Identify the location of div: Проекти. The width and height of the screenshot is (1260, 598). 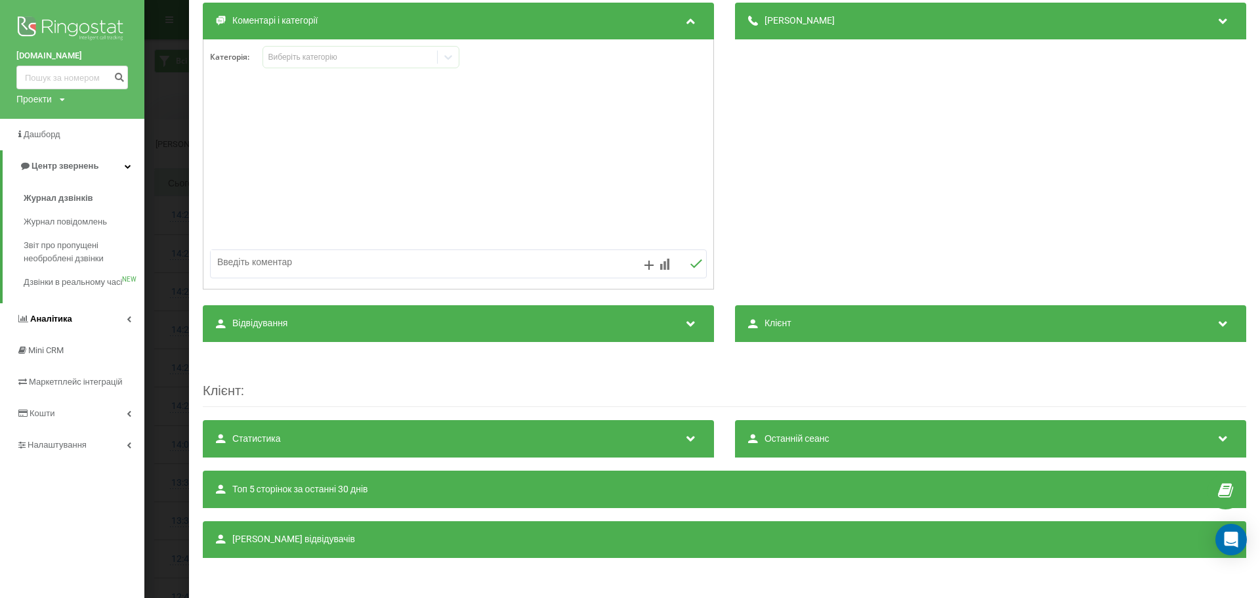
(34, 99).